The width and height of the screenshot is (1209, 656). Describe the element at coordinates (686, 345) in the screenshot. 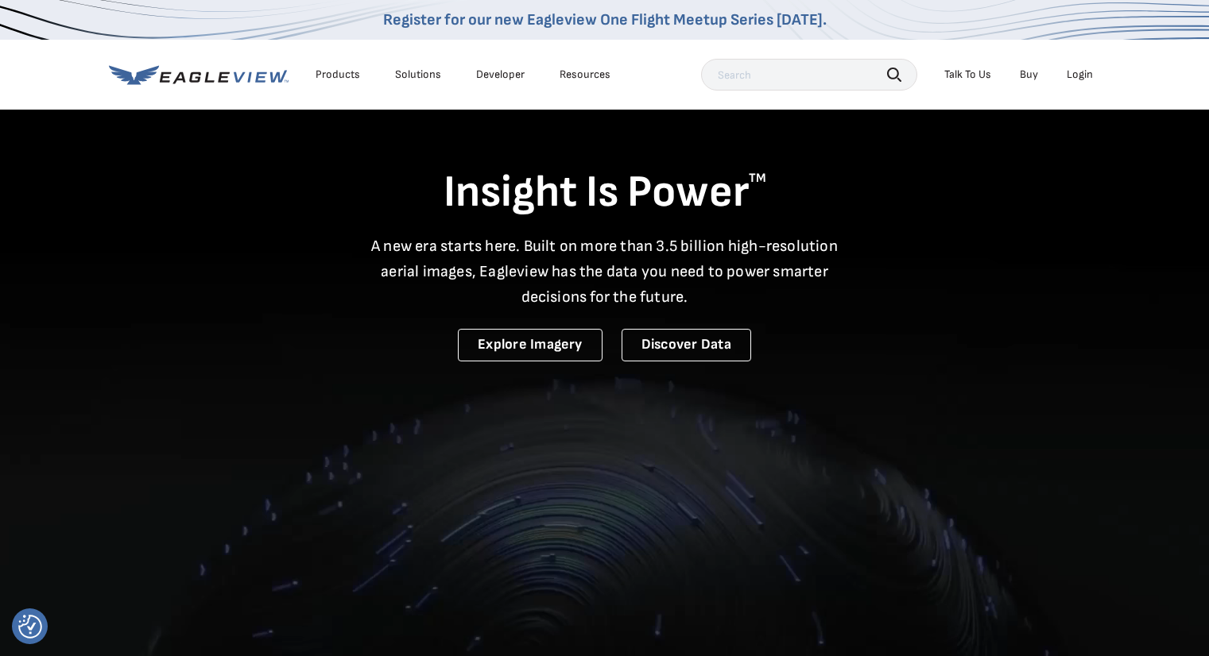

I see `a: Discover Data` at that location.